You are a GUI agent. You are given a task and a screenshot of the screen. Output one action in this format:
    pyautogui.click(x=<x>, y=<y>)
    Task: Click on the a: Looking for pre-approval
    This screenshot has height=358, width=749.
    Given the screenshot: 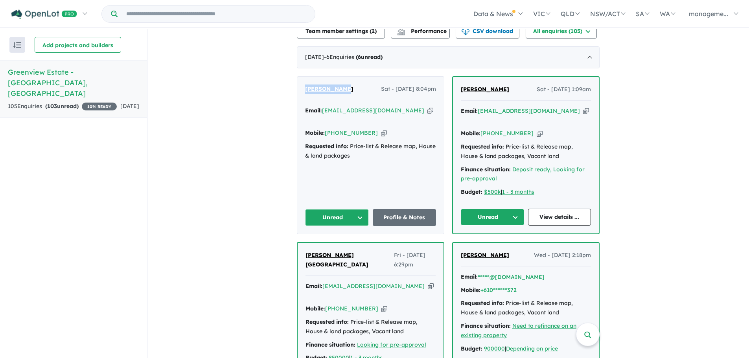 What is the action you would take?
    pyautogui.click(x=392, y=345)
    